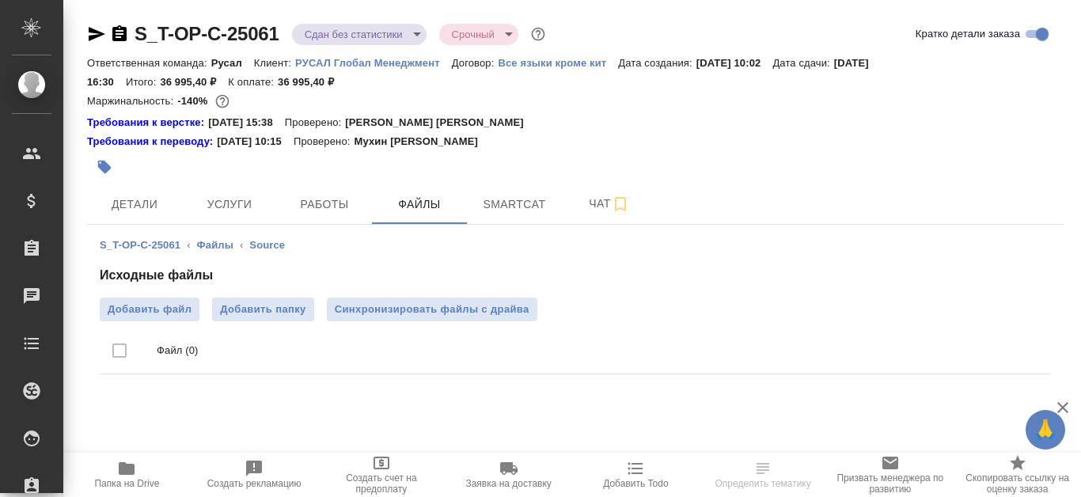 This screenshot has height=497, width=1081. What do you see at coordinates (233, 62) in the screenshot?
I see `p: Русал` at bounding box center [233, 62].